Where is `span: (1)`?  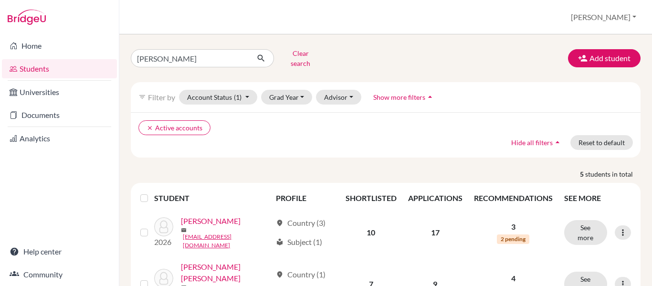 span: (1) is located at coordinates (238, 97).